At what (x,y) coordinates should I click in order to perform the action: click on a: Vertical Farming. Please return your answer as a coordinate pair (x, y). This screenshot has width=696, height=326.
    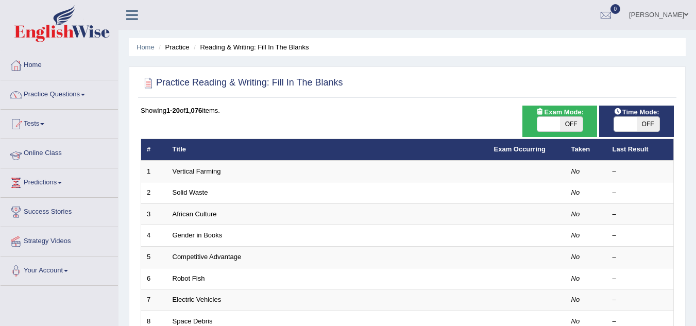
    Looking at the image, I should click on (197, 171).